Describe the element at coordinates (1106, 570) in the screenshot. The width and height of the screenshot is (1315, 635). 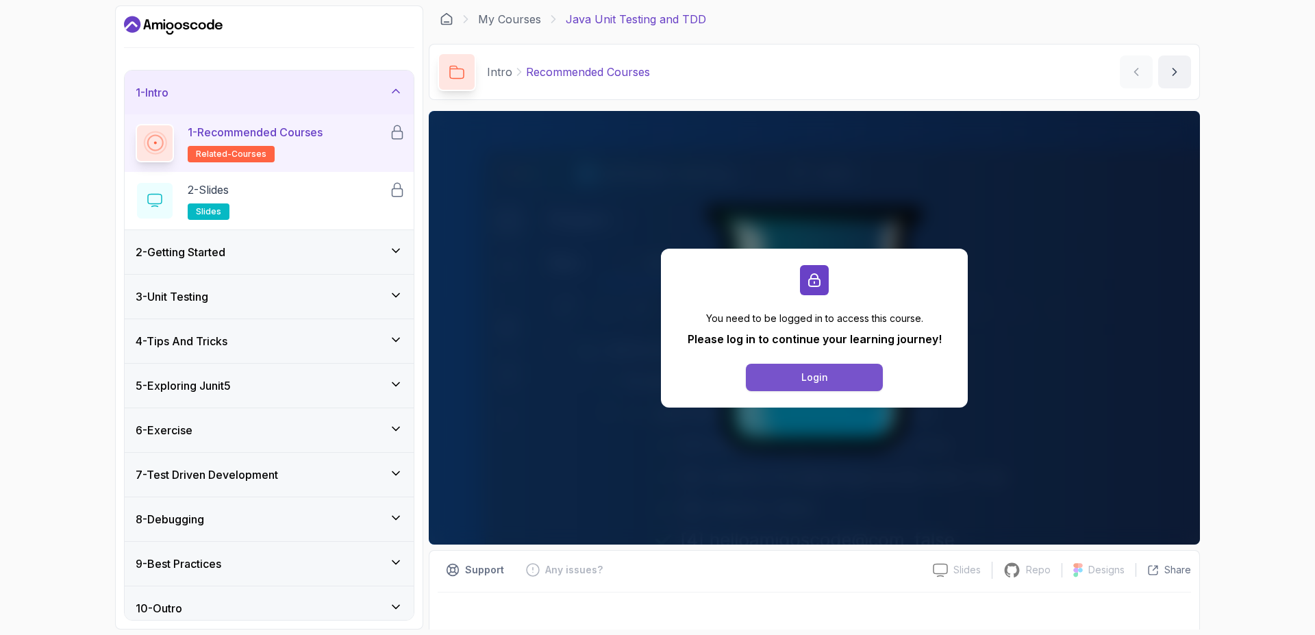
I see `p: Designs` at that location.